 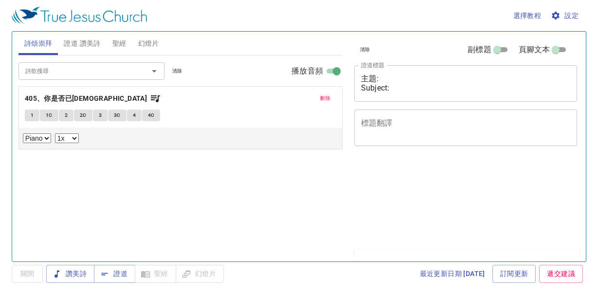 What do you see at coordinates (49, 115) in the screenshot?
I see `button: 1C` at bounding box center [49, 115].